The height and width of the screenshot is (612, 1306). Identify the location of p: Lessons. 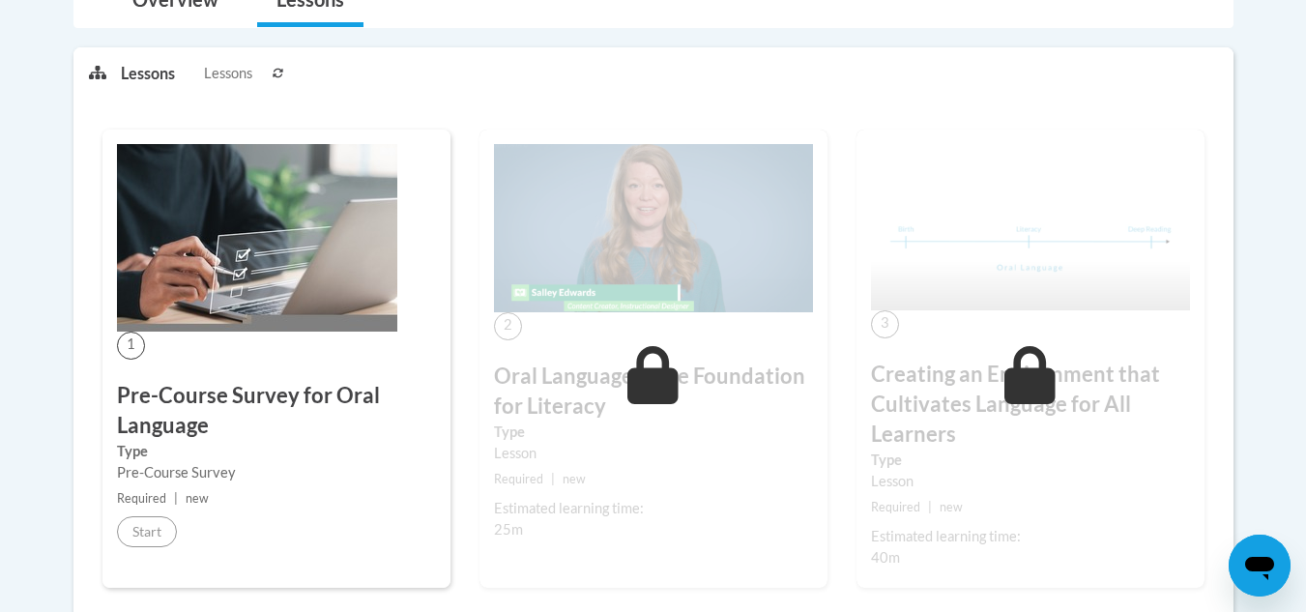
(148, 73).